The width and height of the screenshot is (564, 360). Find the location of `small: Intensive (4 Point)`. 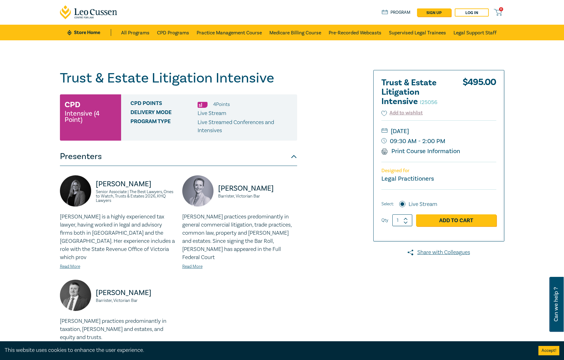

small: Intensive (4 Point) is located at coordinates (91, 116).